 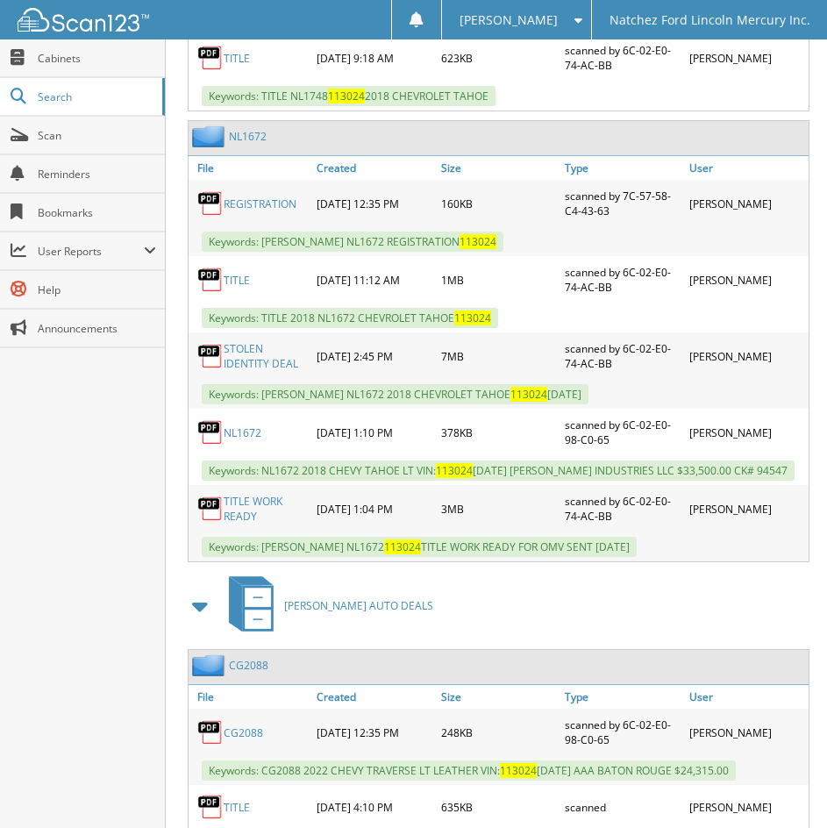 What do you see at coordinates (498, 509) in the screenshot?
I see `div: 3MB` at bounding box center [498, 509].